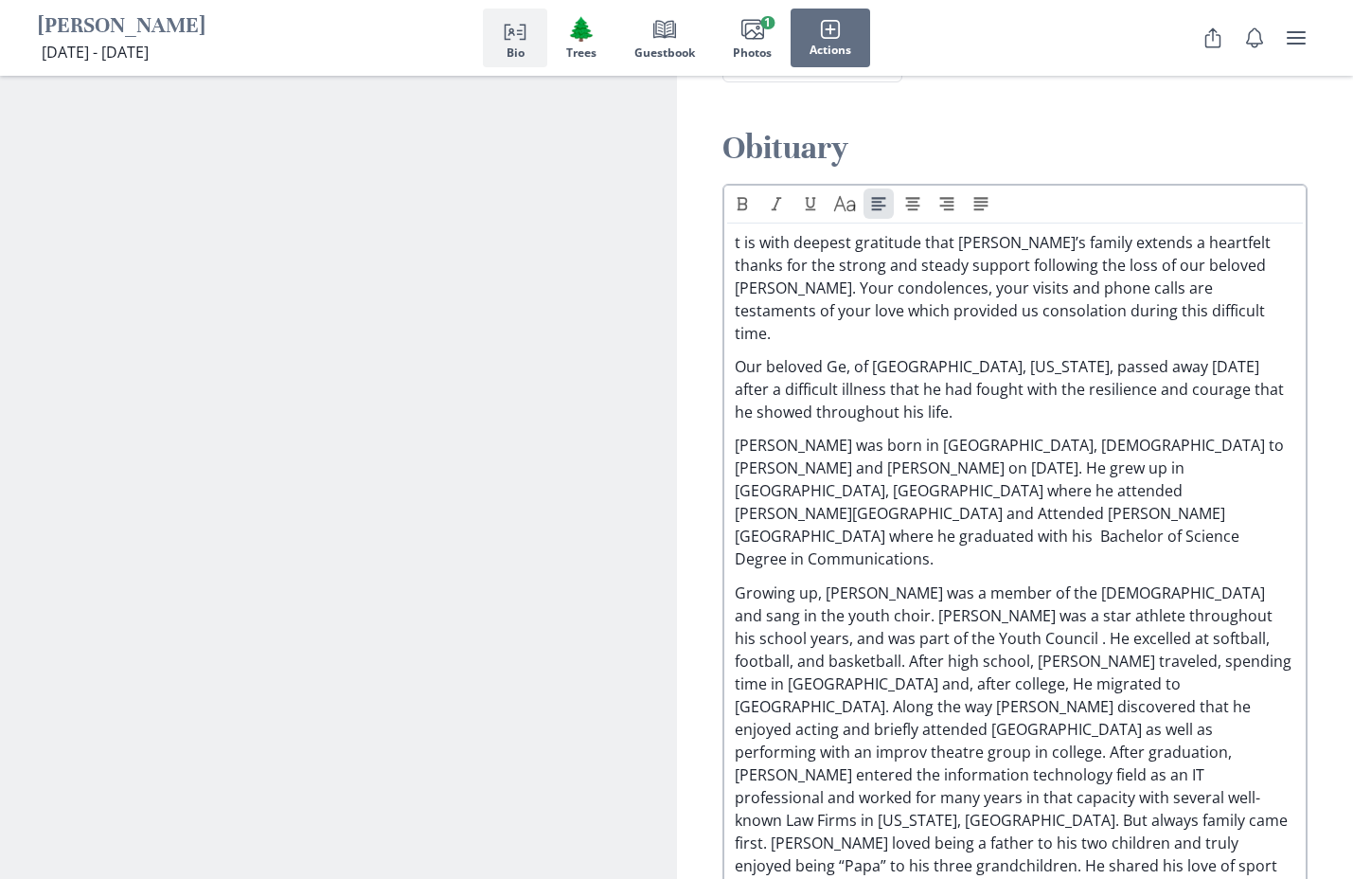 The height and width of the screenshot is (879, 1353). I want to click on button: Align left, so click(879, 204).